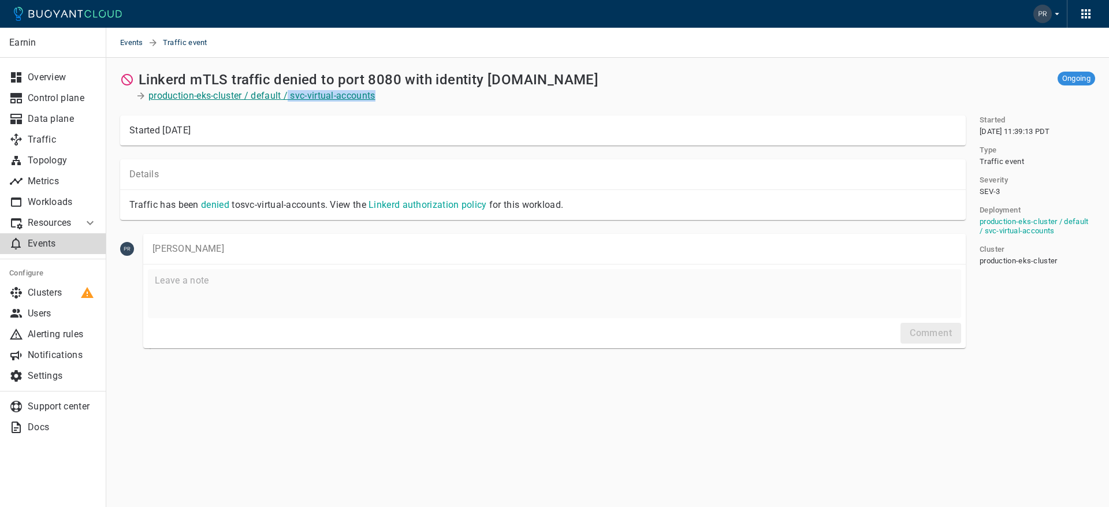  Describe the element at coordinates (62, 355) in the screenshot. I see `p: Notifications` at that location.